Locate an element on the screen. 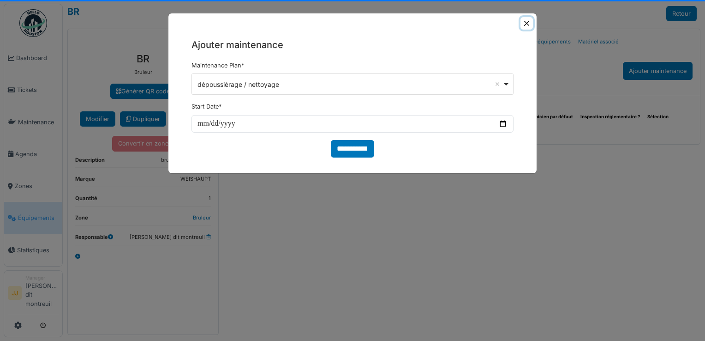 Image resolution: width=705 pixels, height=341 pixels. h5: Ajouter maintenance is located at coordinates (353, 45).